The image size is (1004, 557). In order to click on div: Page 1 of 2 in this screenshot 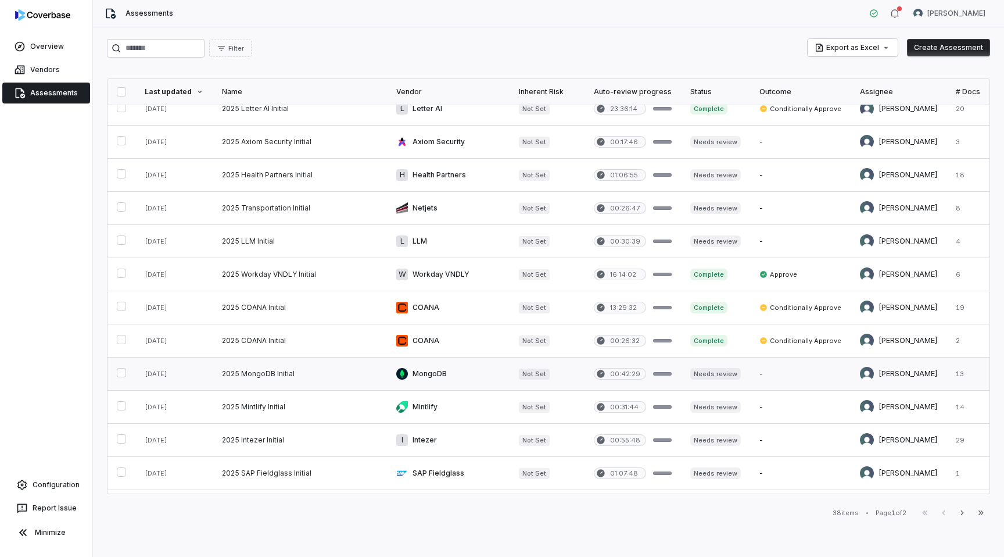, I will do `click(891, 512)`.